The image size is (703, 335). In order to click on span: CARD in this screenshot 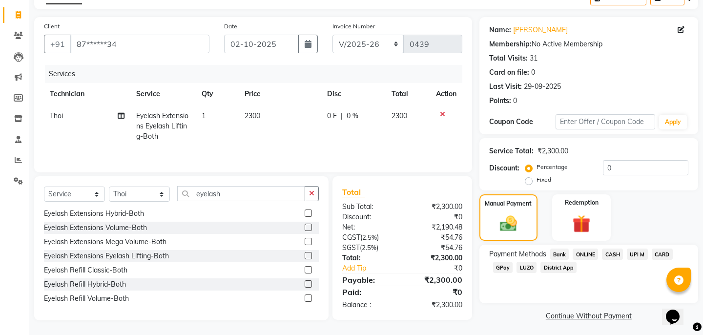, I will do `click(662, 254)`.